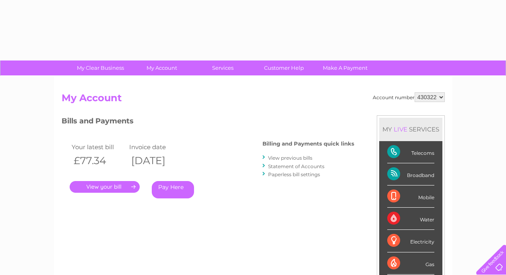 This screenshot has height=275, width=506. What do you see at coordinates (411, 241) in the screenshot?
I see `div: Electricity` at bounding box center [411, 241].